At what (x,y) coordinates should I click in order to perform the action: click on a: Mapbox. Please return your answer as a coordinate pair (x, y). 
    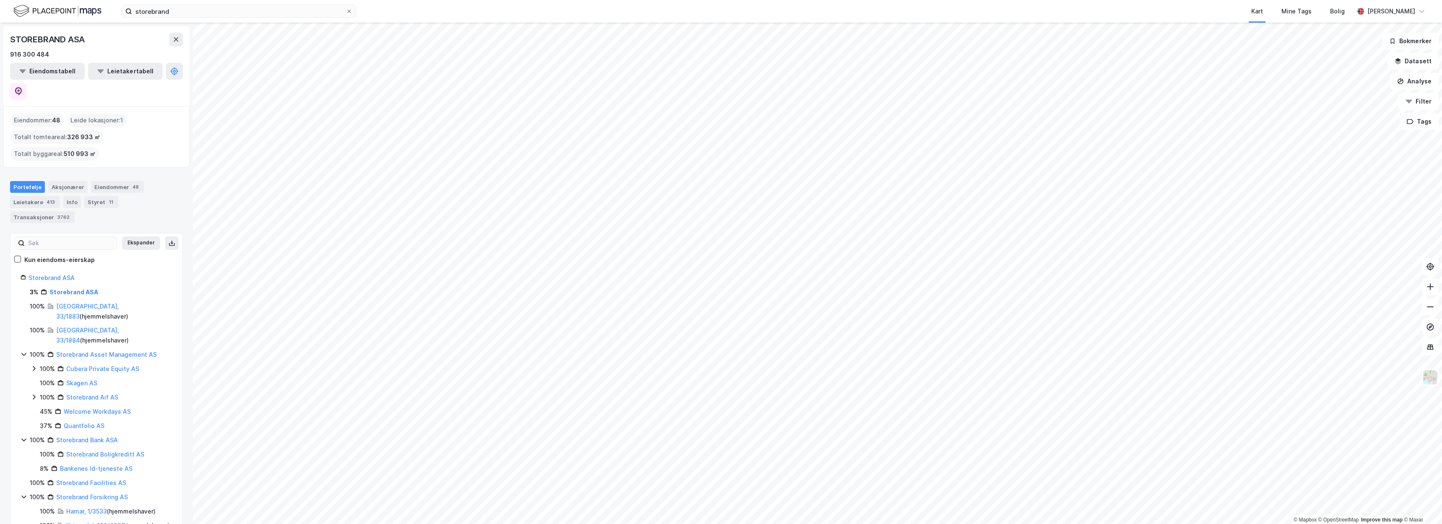
    Looking at the image, I should click on (1305, 520).